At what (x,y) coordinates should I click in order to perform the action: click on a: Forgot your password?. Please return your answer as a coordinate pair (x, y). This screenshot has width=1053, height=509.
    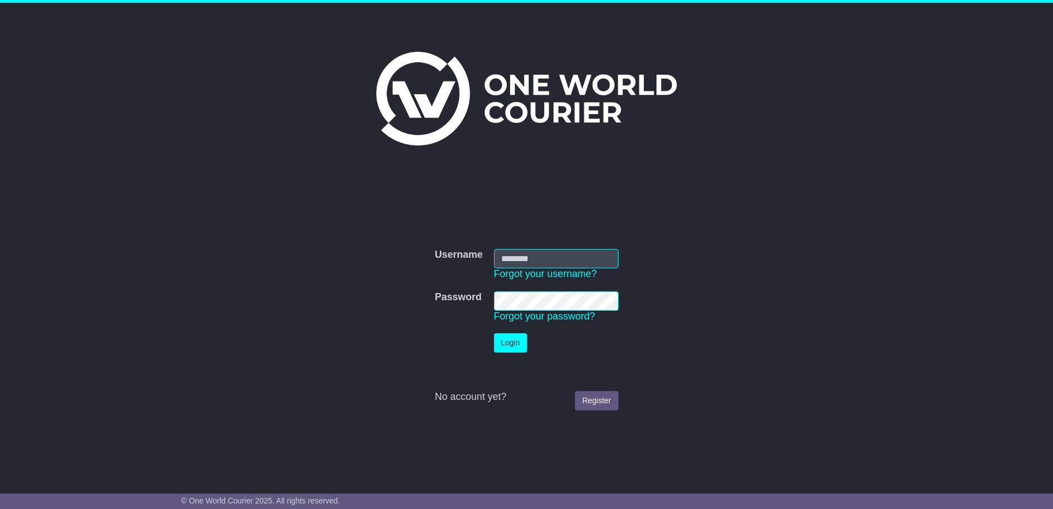
    Looking at the image, I should click on (545, 316).